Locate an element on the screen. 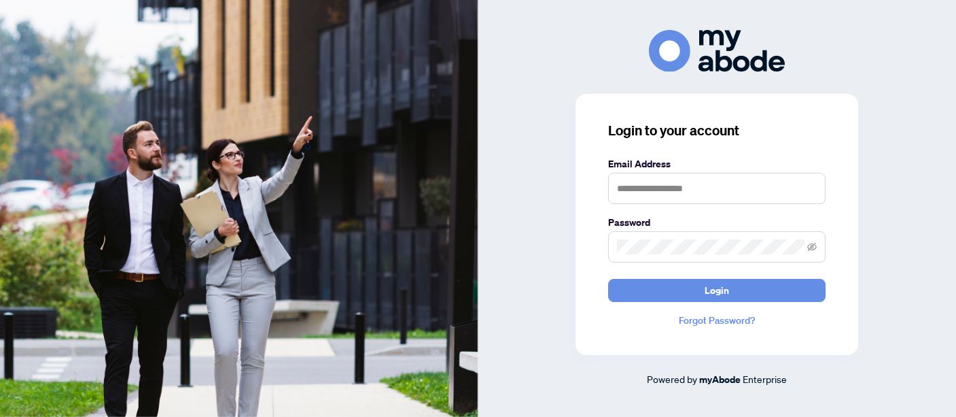 Image resolution: width=956 pixels, height=417 pixels. span: Login is located at coordinates (717, 290).